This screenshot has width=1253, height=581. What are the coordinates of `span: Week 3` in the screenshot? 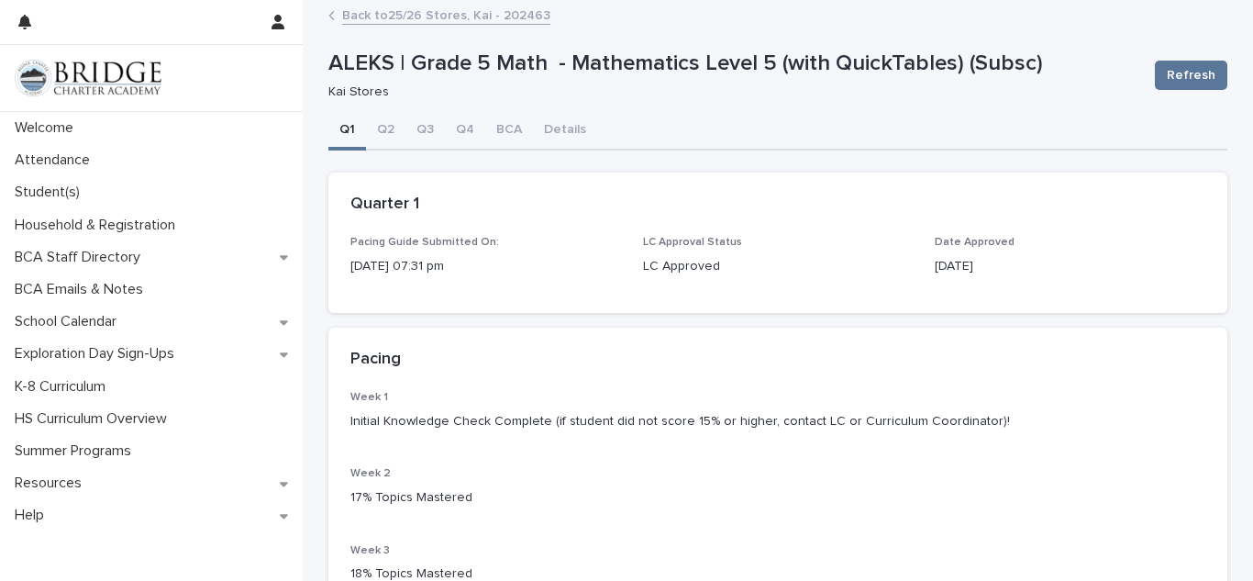 It's located at (370, 550).